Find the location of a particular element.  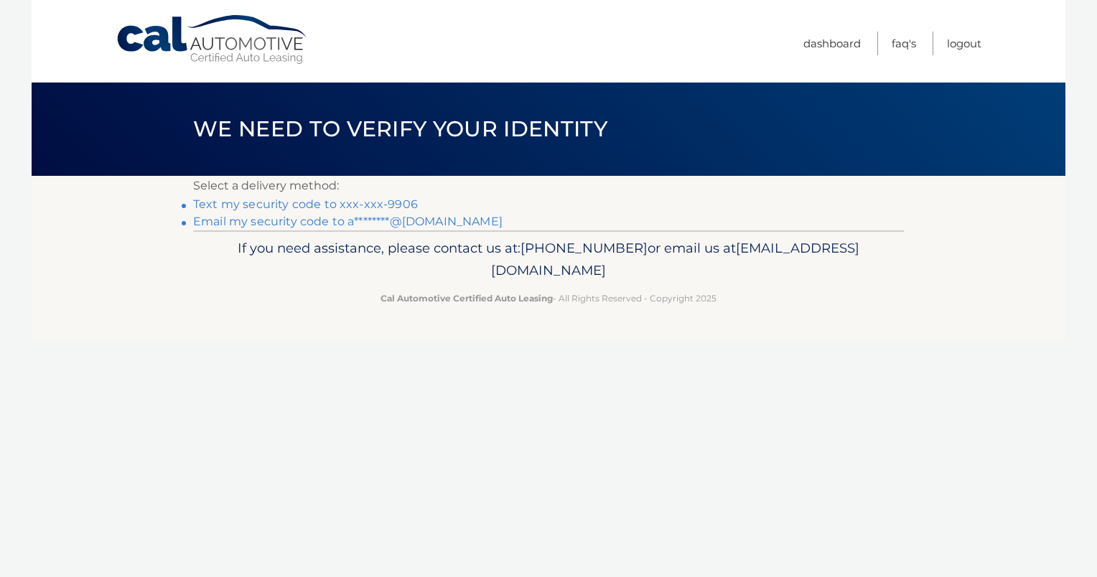

p: Select a delivery method: is located at coordinates (548, 186).